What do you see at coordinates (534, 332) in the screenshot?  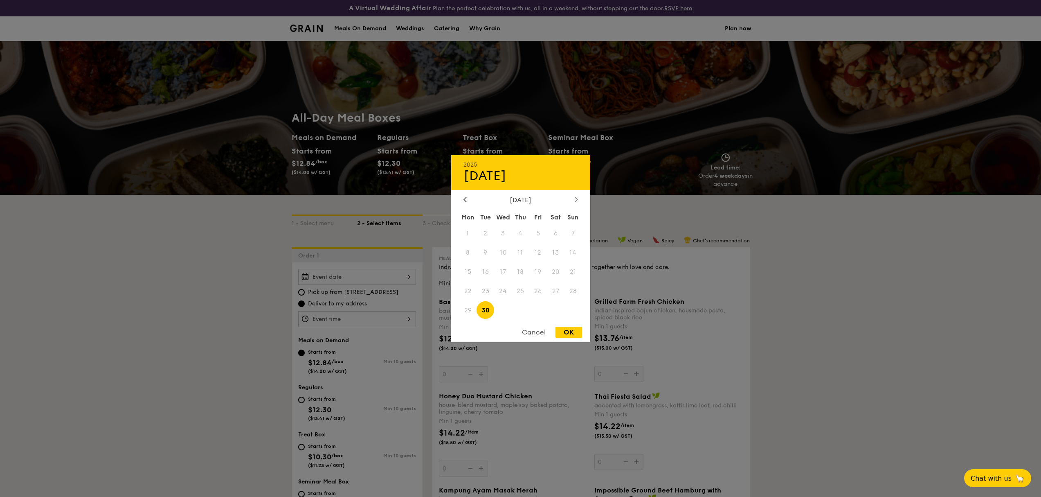 I see `div: Cancel` at bounding box center [534, 332].